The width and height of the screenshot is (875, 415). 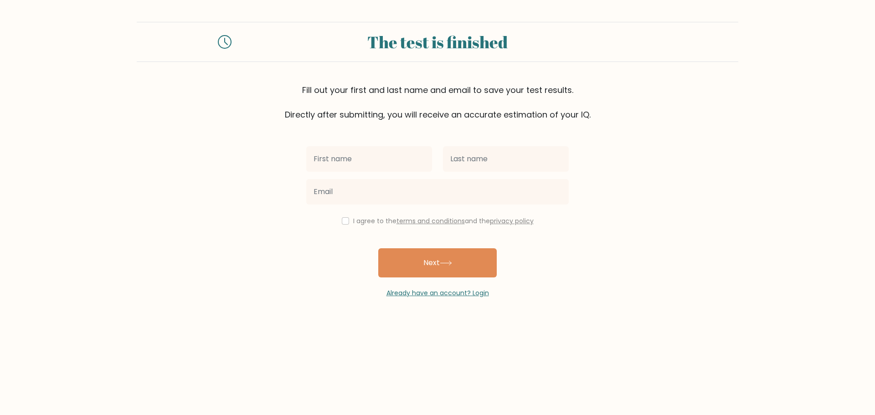 I want to click on div: Fill out your first and last name and email to save your test results. Directly after submitting,..., so click(x=437, y=102).